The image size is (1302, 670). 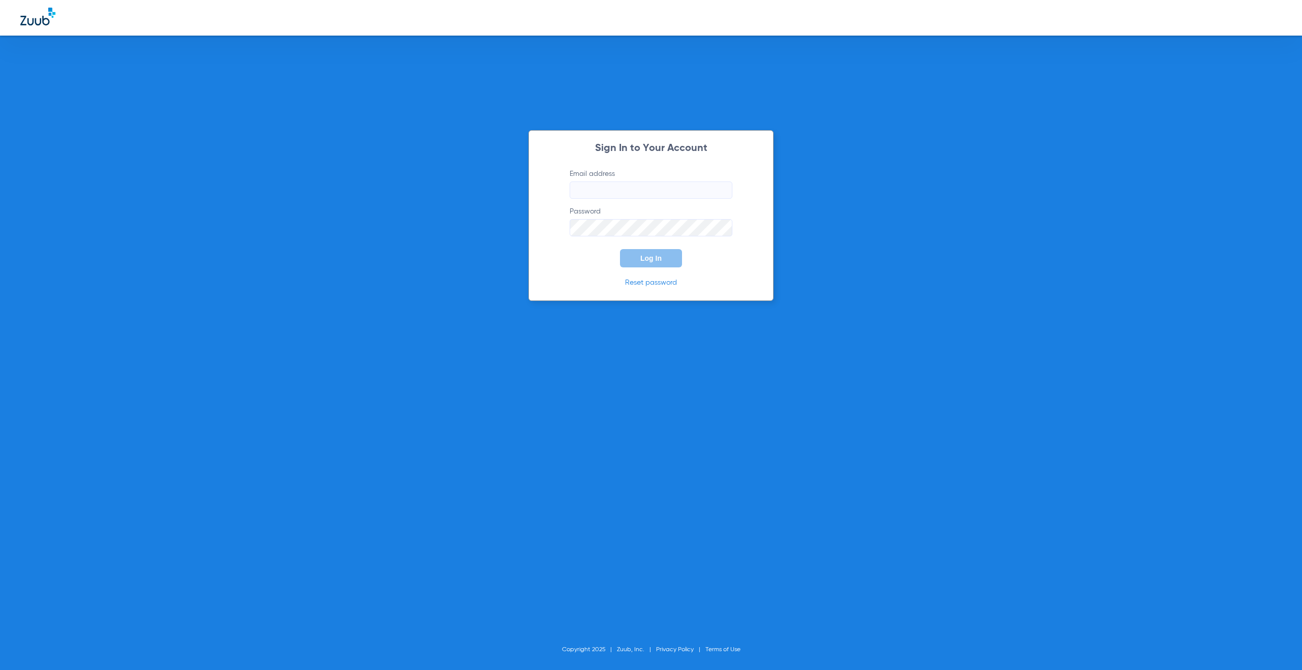 What do you see at coordinates (651, 283) in the screenshot?
I see `a: Reset password` at bounding box center [651, 283].